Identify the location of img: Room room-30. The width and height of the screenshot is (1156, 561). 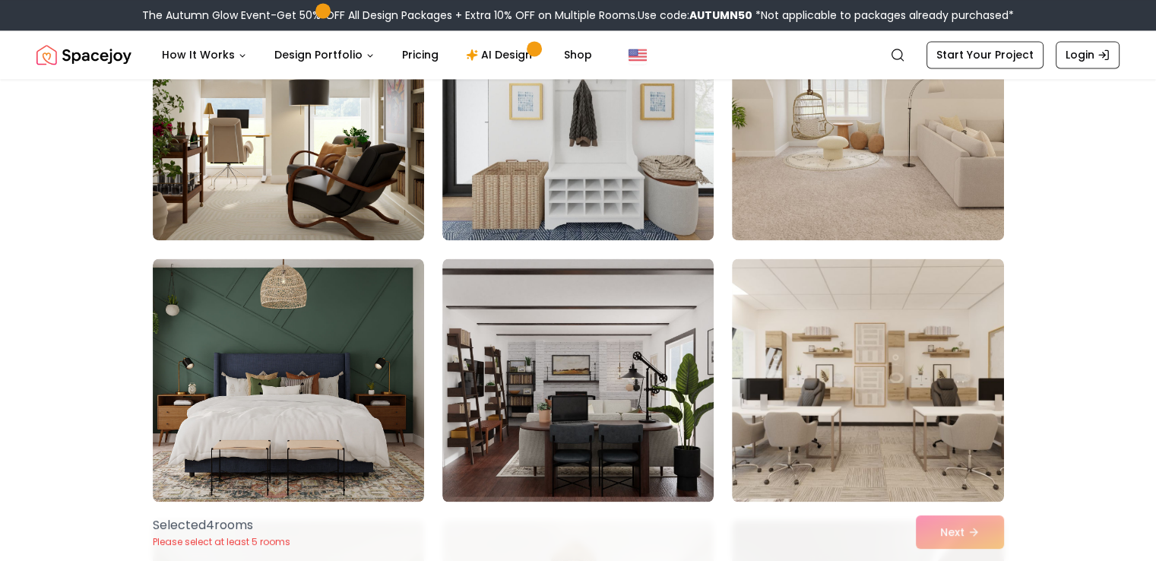
(867, 380).